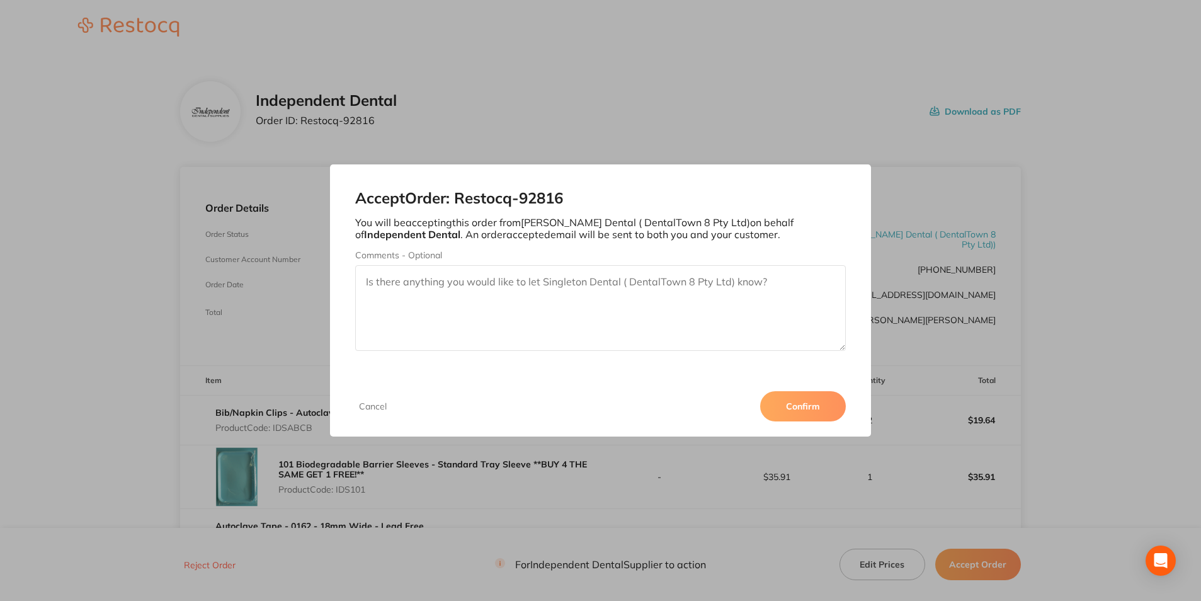  What do you see at coordinates (600, 198) in the screenshot?
I see `h2: Accept Order: Restocq- 92816` at bounding box center [600, 198].